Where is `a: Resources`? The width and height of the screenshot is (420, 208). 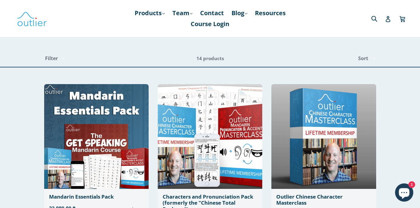 a: Resources is located at coordinates (270, 13).